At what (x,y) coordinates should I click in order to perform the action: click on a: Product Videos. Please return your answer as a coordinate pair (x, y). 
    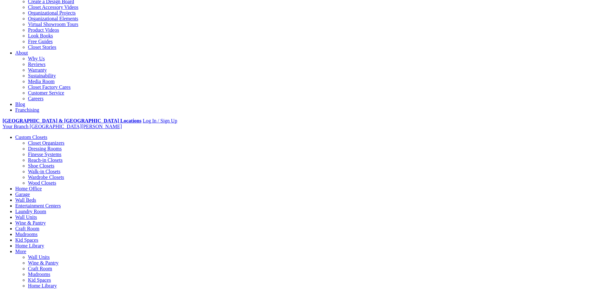
    Looking at the image, I should click on (44, 30).